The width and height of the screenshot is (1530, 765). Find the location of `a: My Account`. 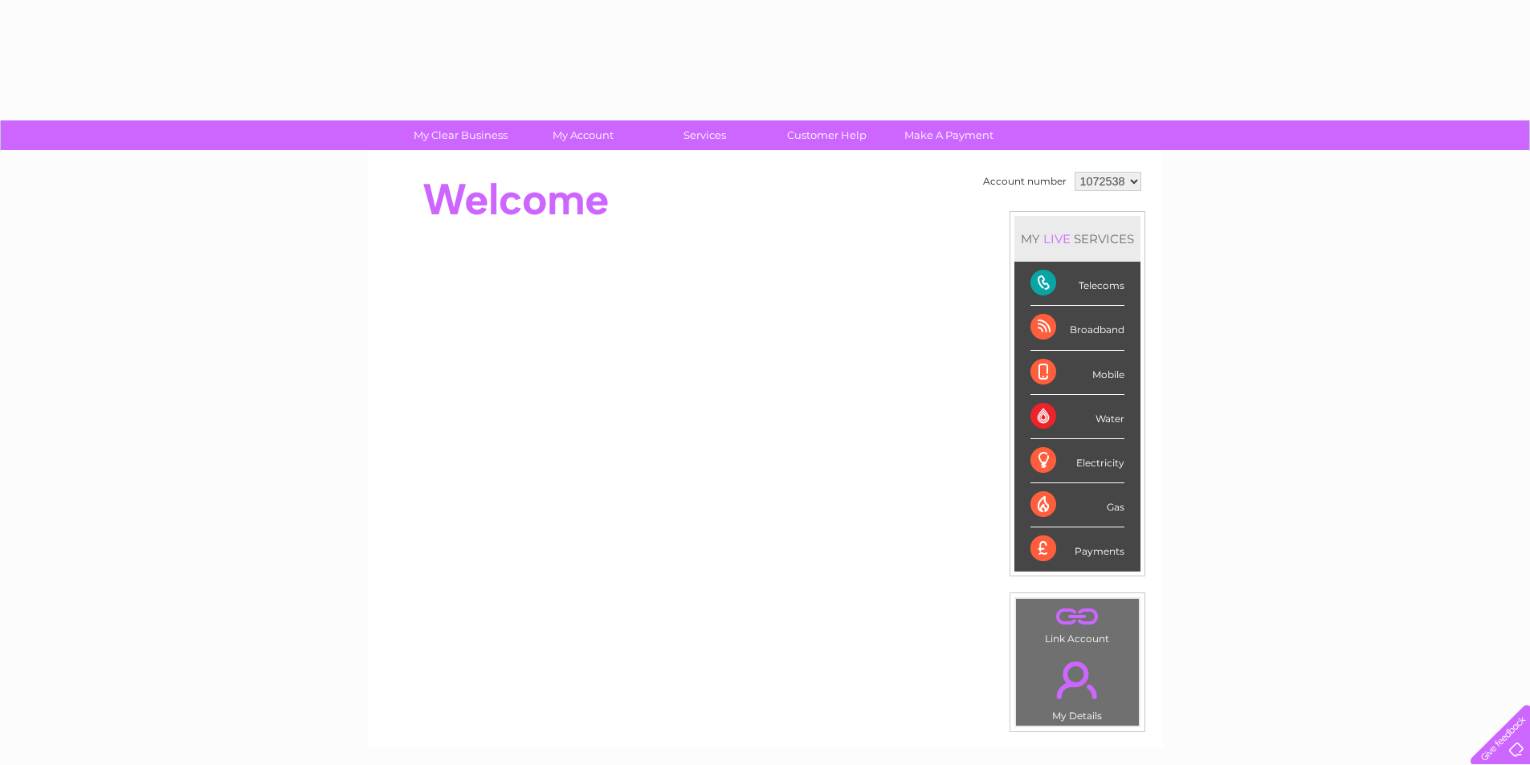

a: My Account is located at coordinates (582, 135).